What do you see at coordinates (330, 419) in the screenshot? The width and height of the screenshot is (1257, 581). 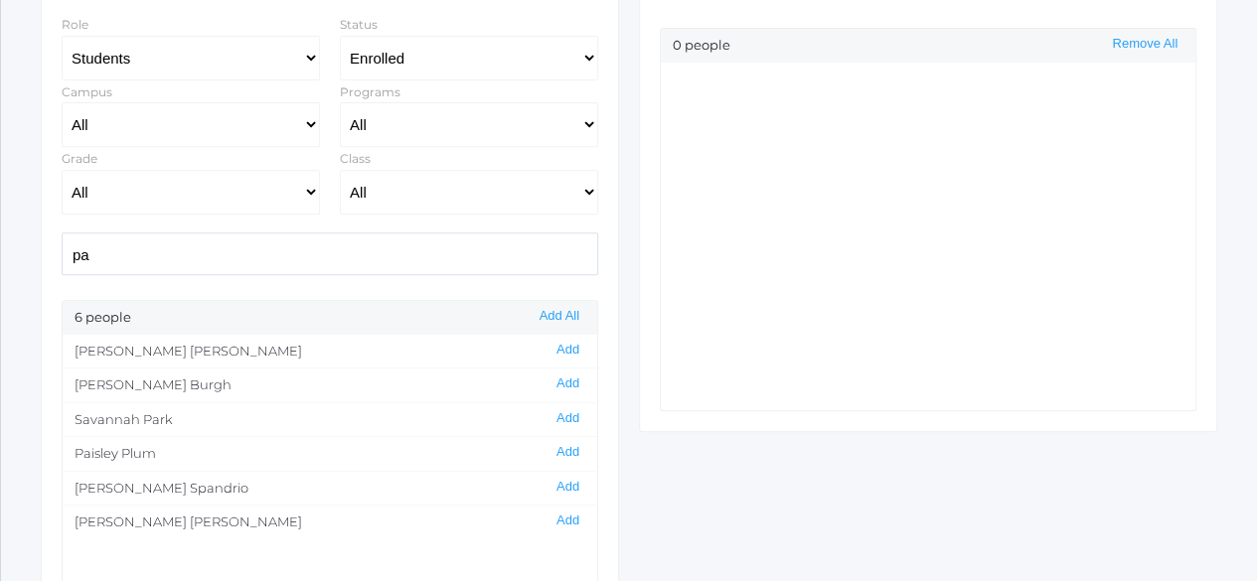 I see `li: Savannah Park` at bounding box center [330, 419].